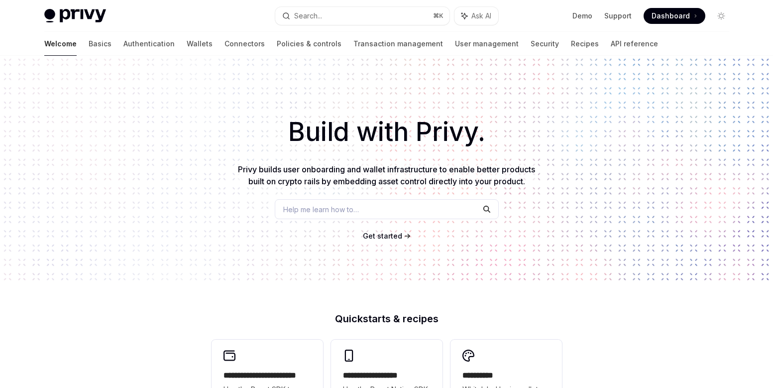 The height and width of the screenshot is (388, 773). Describe the element at coordinates (386, 175) in the screenshot. I see `span: Privy builds user onboarding and wallet infrastructure to enable better products built on crypto ...` at that location.